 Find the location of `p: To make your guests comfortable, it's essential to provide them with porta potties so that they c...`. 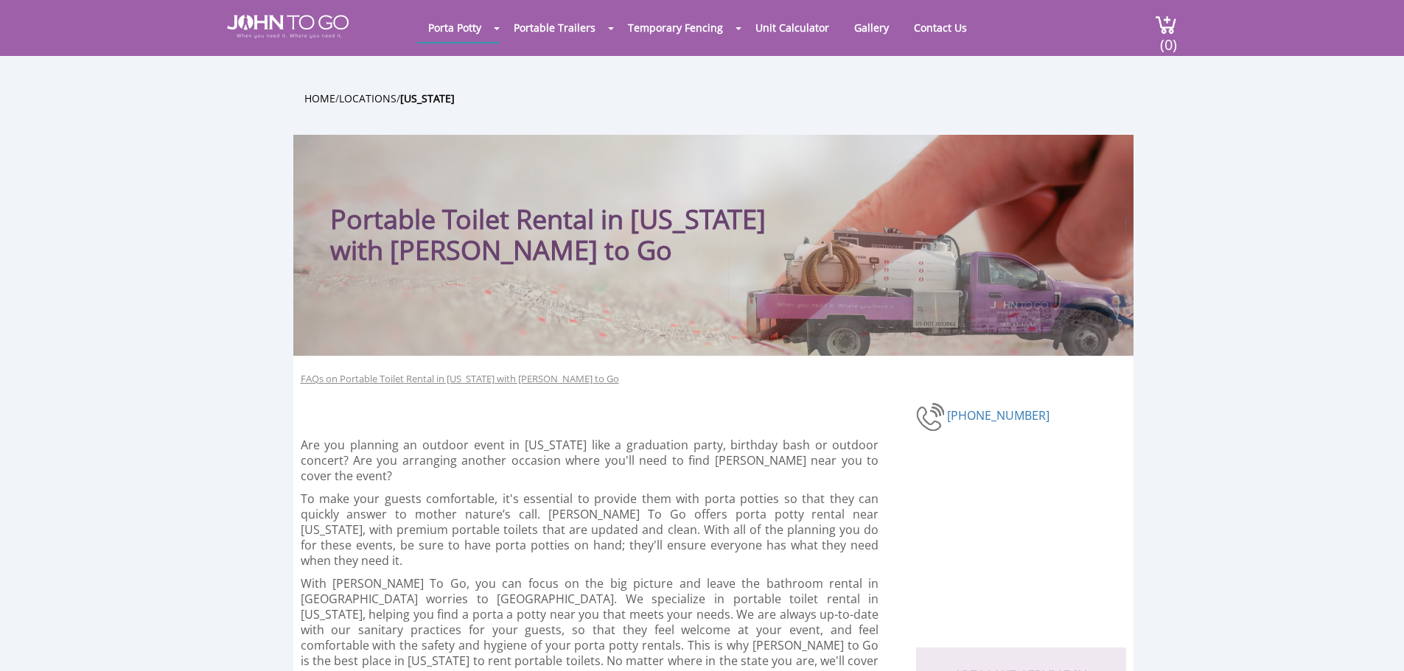

p: To make your guests comfortable, it's essential to provide them with porta potties so that they c... is located at coordinates (590, 530).